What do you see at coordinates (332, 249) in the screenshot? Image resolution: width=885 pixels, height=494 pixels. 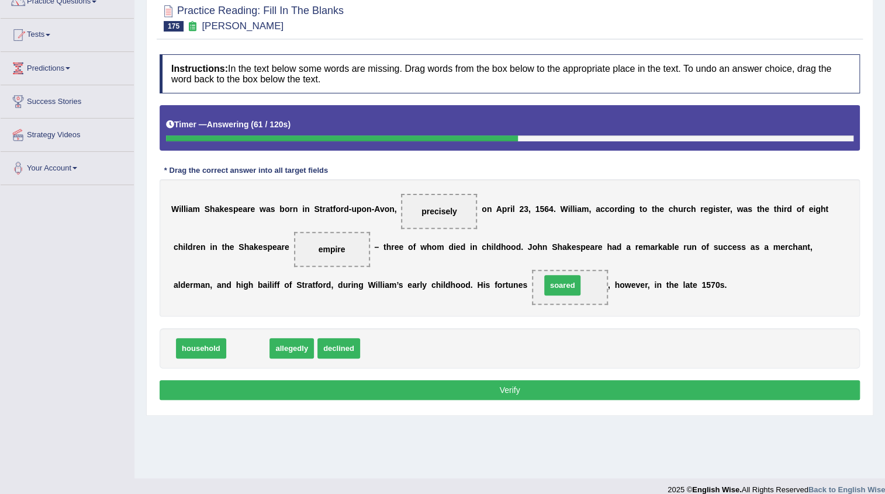 I see `span: empire` at bounding box center [332, 249].